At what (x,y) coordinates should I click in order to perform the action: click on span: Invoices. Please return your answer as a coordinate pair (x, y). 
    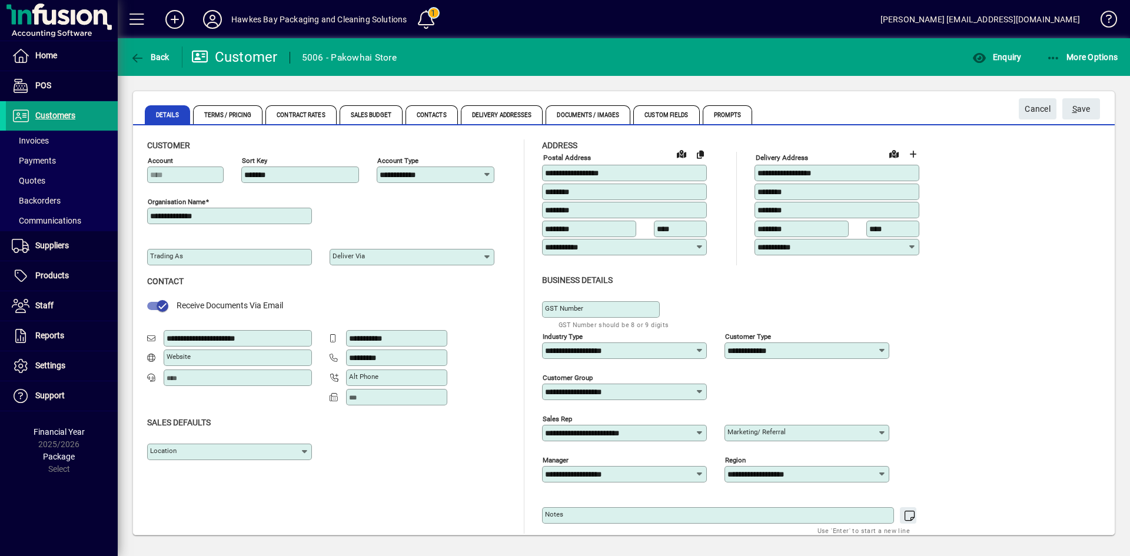
    Looking at the image, I should click on (30, 141).